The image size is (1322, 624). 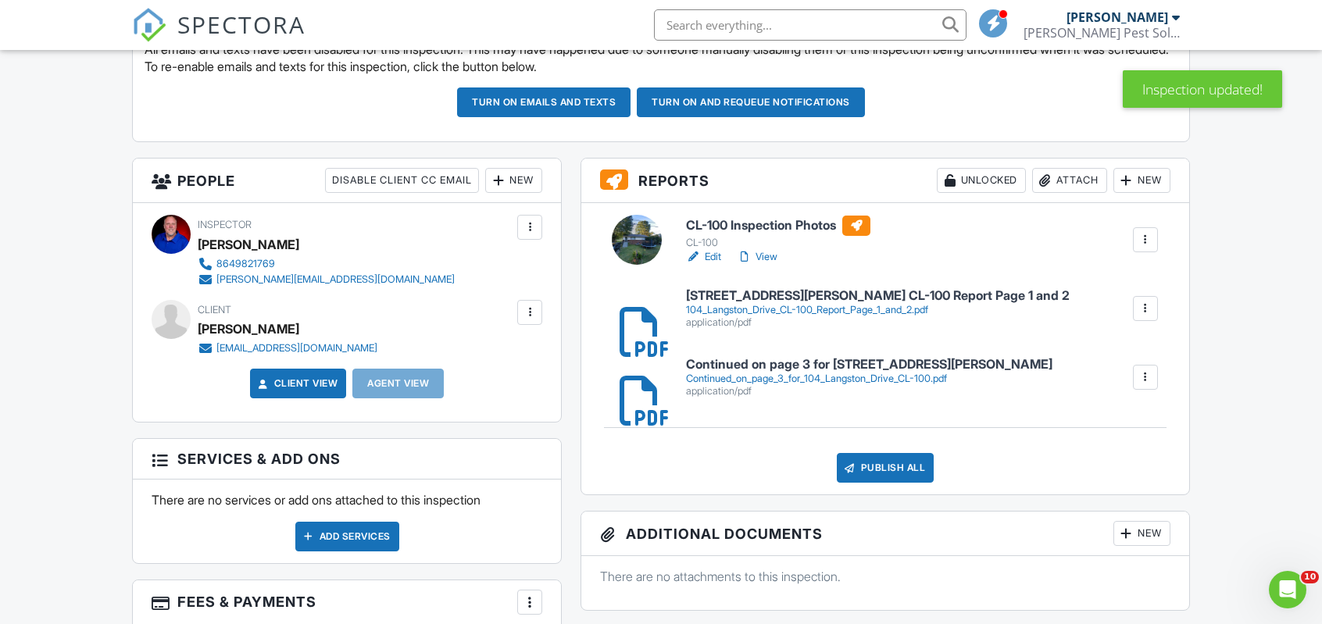 What do you see at coordinates (347, 459) in the screenshot?
I see `h3: Services & Add ons` at bounding box center [347, 459].